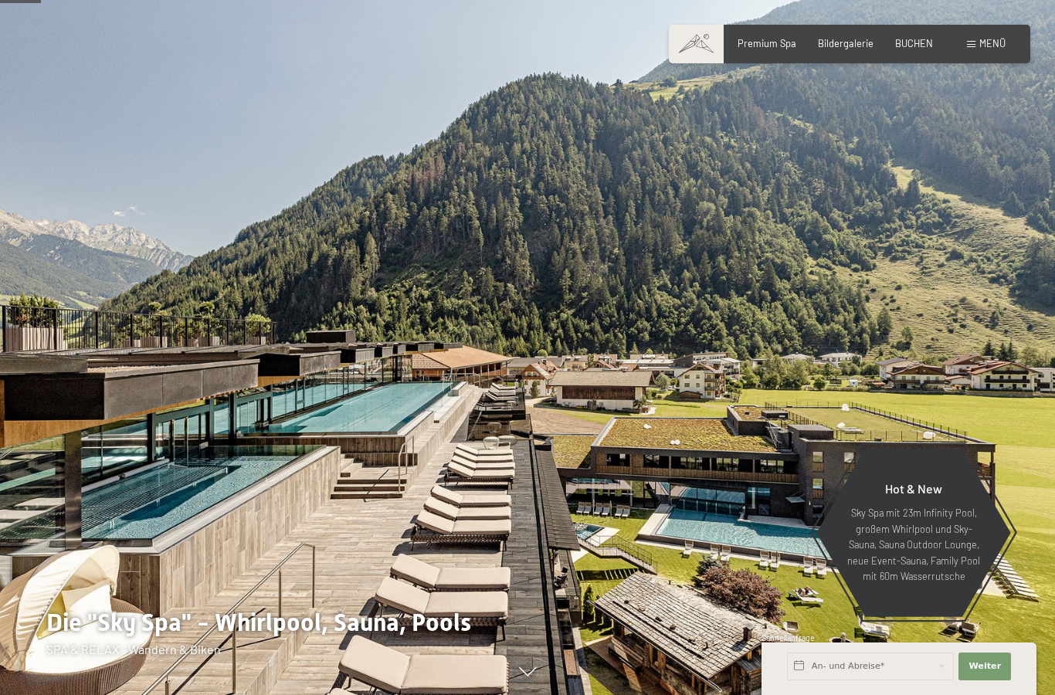 Image resolution: width=1055 pixels, height=695 pixels. I want to click on span: Menü, so click(992, 43).